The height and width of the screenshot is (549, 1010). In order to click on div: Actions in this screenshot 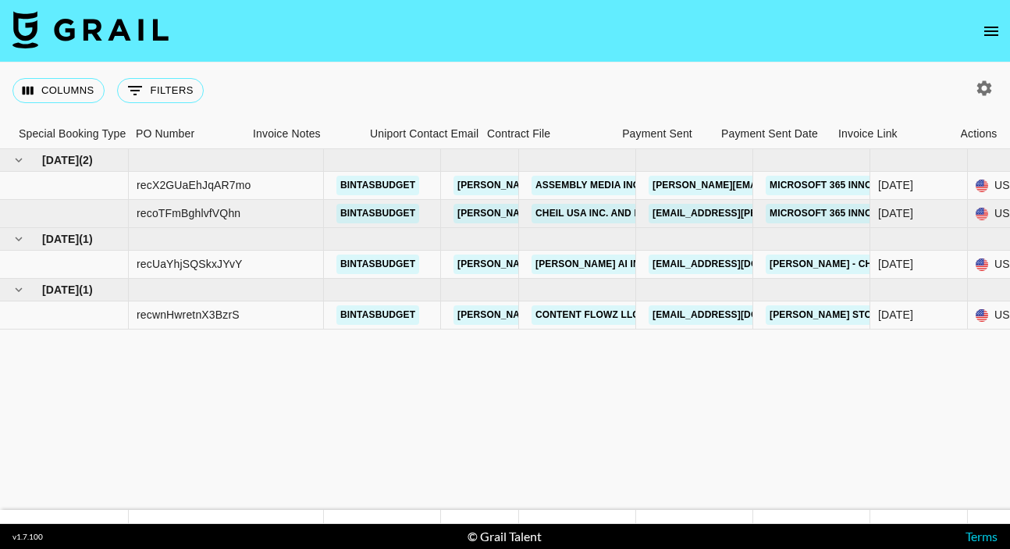, I will do `click(979, 133)`.